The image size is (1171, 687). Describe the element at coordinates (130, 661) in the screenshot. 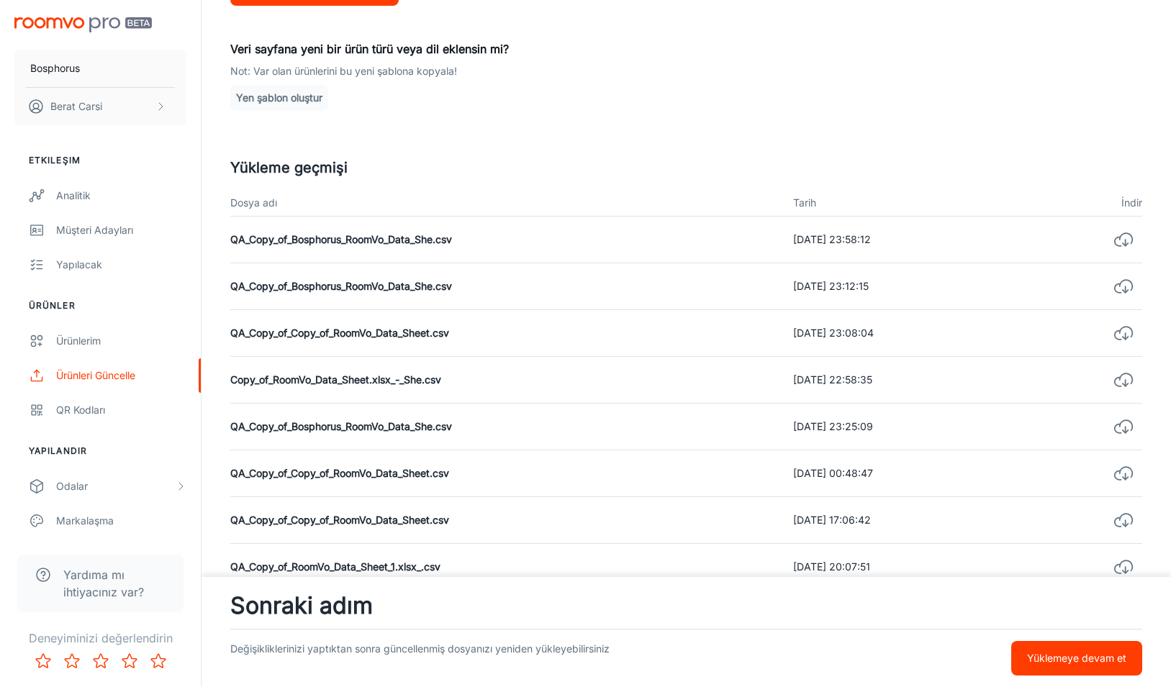

I see `button: Rate 4 star` at that location.